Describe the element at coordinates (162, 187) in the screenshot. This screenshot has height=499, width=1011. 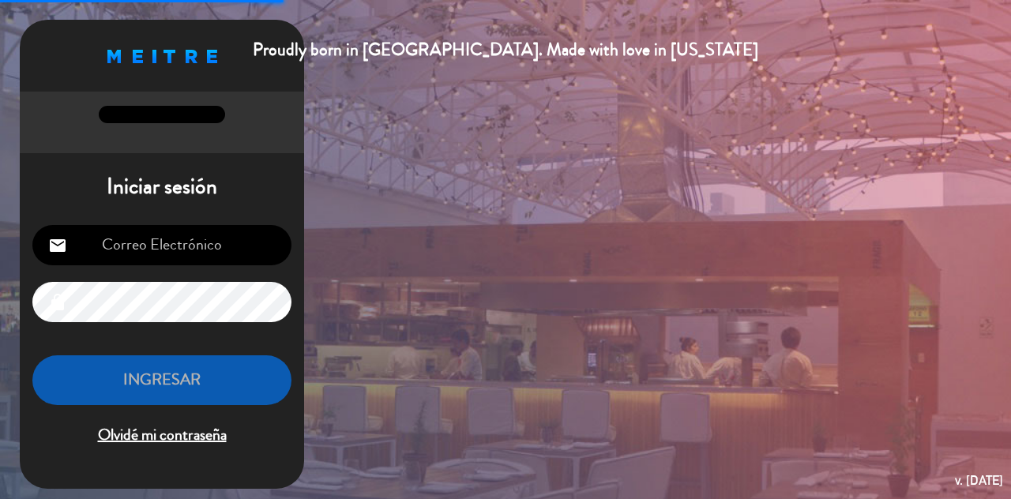
I see `h1: Iniciar sesión` at that location.